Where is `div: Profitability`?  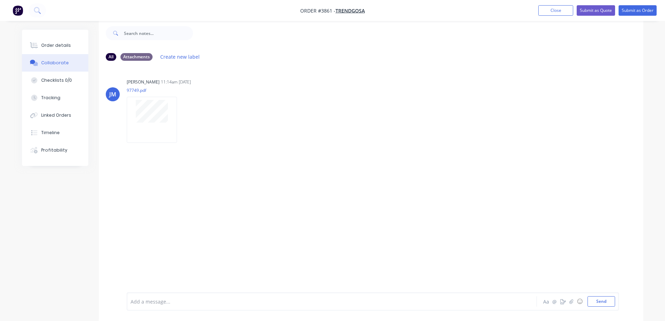
div: Profitability is located at coordinates (54, 150).